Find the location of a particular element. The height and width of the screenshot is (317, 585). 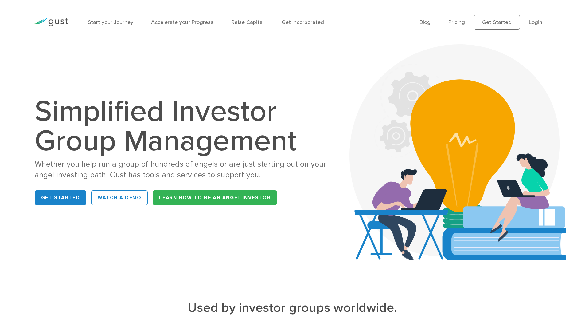

a: WATCH A DEMO is located at coordinates (119, 197).